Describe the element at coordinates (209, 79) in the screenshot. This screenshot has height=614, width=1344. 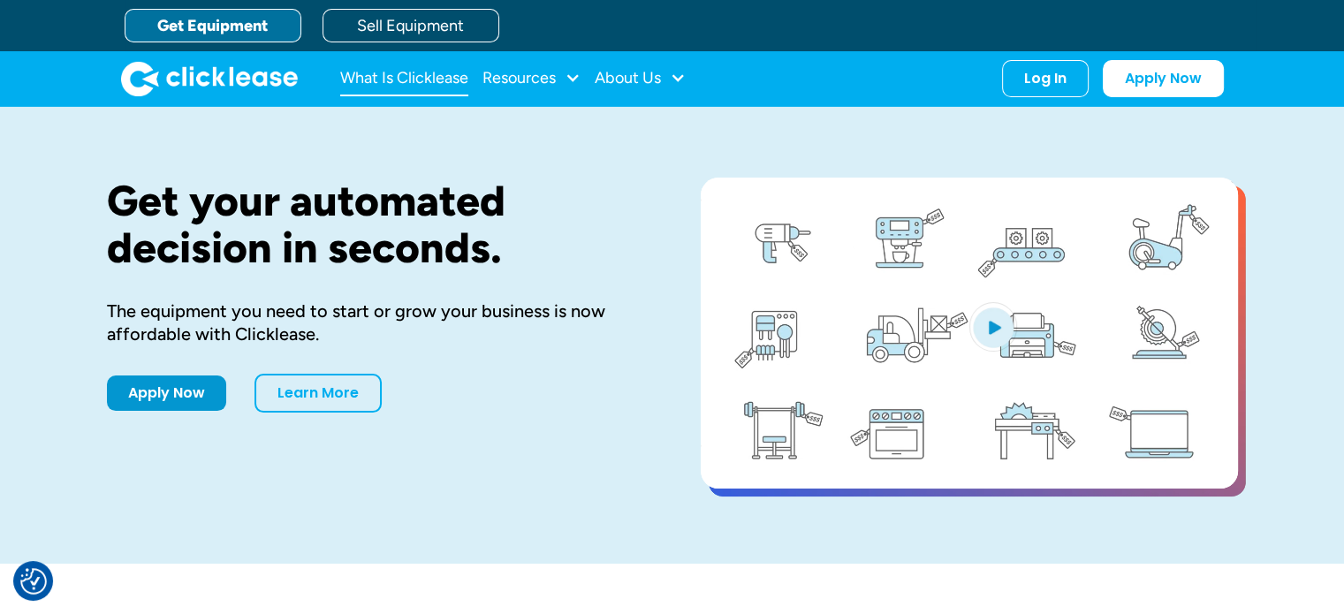
I see `img: Clicklease logo` at that location.